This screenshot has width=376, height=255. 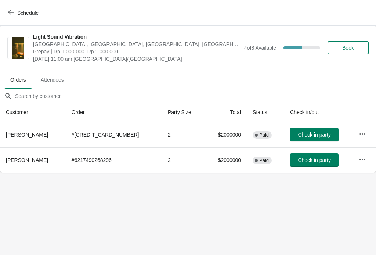 What do you see at coordinates (319, 112) in the screenshot?
I see `th: Check in/out` at bounding box center [319, 112].